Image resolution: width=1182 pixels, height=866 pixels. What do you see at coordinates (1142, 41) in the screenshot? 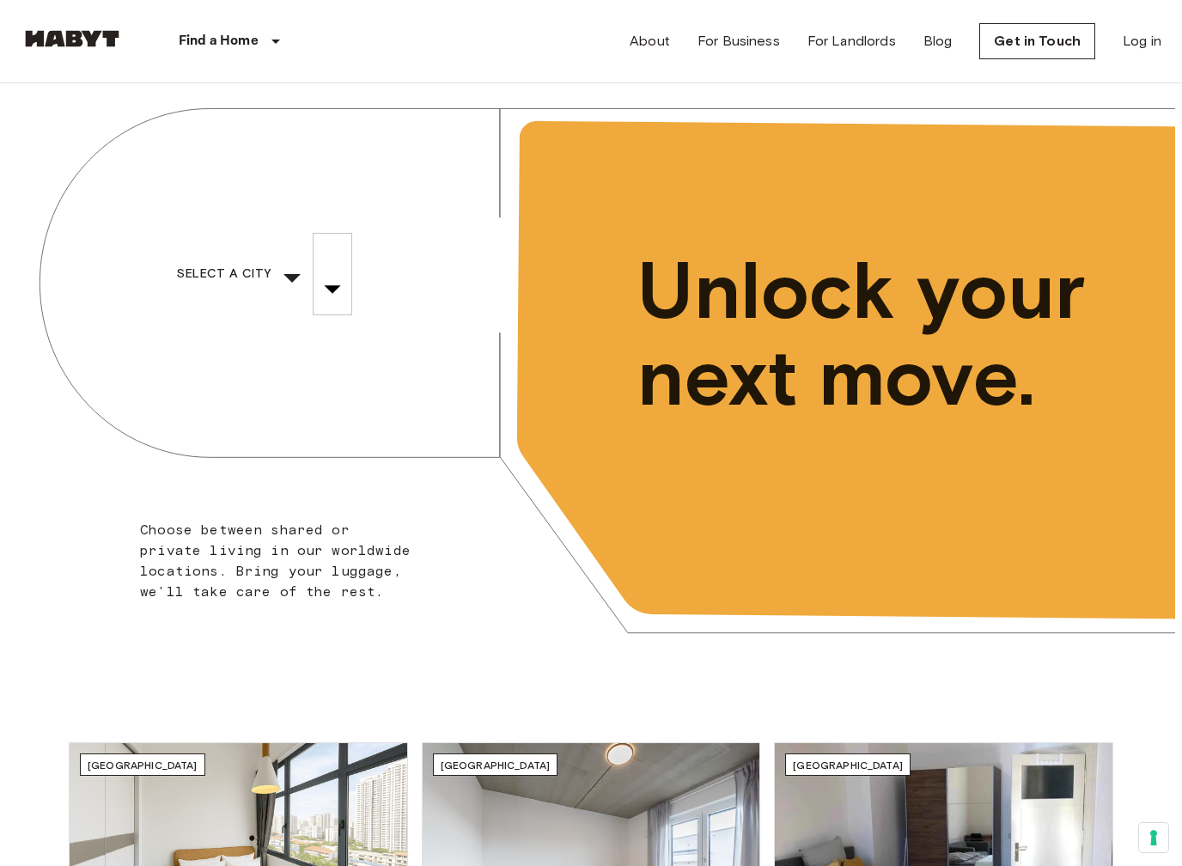
I see `a: Log in` at bounding box center [1142, 41].